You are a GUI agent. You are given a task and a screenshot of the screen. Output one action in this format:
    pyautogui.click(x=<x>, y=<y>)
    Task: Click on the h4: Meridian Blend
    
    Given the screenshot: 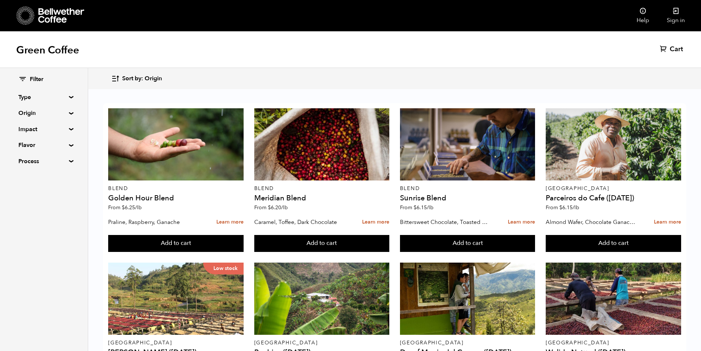 What is the action you would take?
    pyautogui.click(x=322, y=198)
    